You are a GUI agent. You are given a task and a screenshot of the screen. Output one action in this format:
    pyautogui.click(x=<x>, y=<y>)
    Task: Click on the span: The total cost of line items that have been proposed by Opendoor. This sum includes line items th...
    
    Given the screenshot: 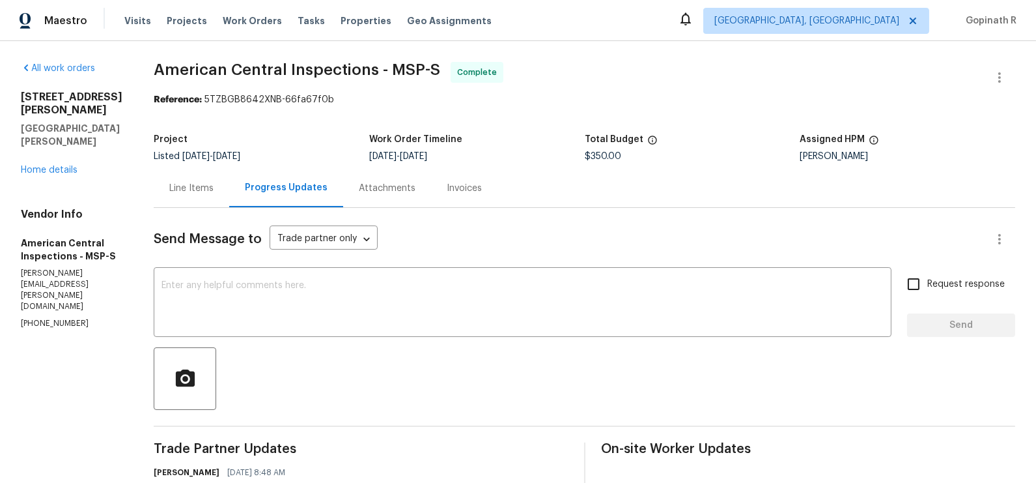 What is the action you would take?
    pyautogui.click(x=653, y=143)
    